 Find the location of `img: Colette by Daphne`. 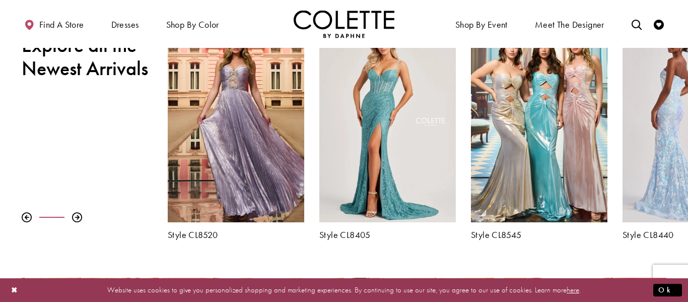

img: Colette by Daphne is located at coordinates (344, 24).